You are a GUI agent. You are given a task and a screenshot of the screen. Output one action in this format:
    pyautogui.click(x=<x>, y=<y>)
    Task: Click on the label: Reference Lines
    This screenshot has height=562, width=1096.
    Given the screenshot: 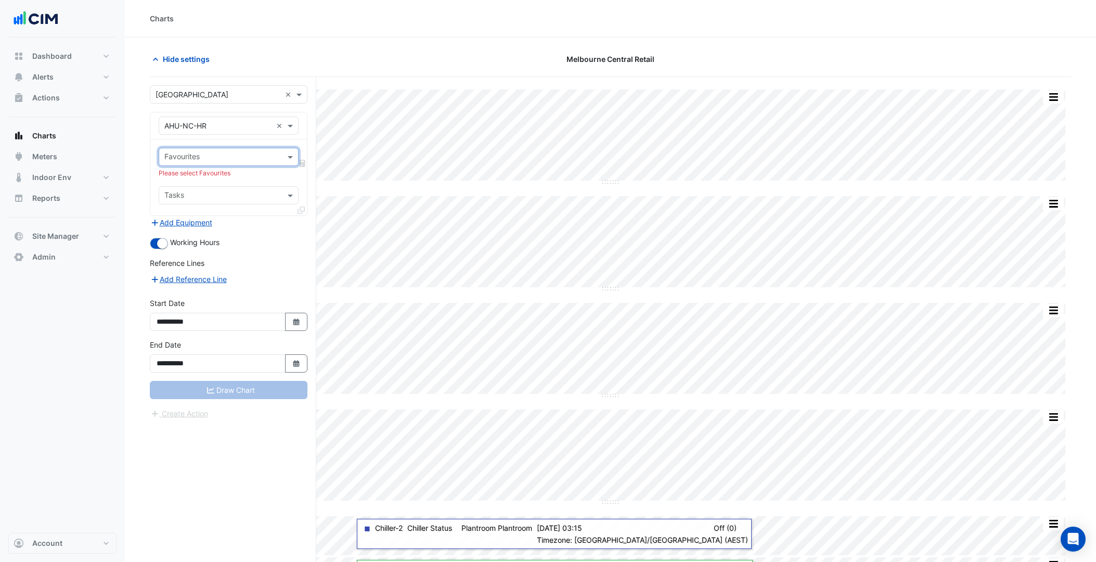 What is the action you would take?
    pyautogui.click(x=177, y=263)
    